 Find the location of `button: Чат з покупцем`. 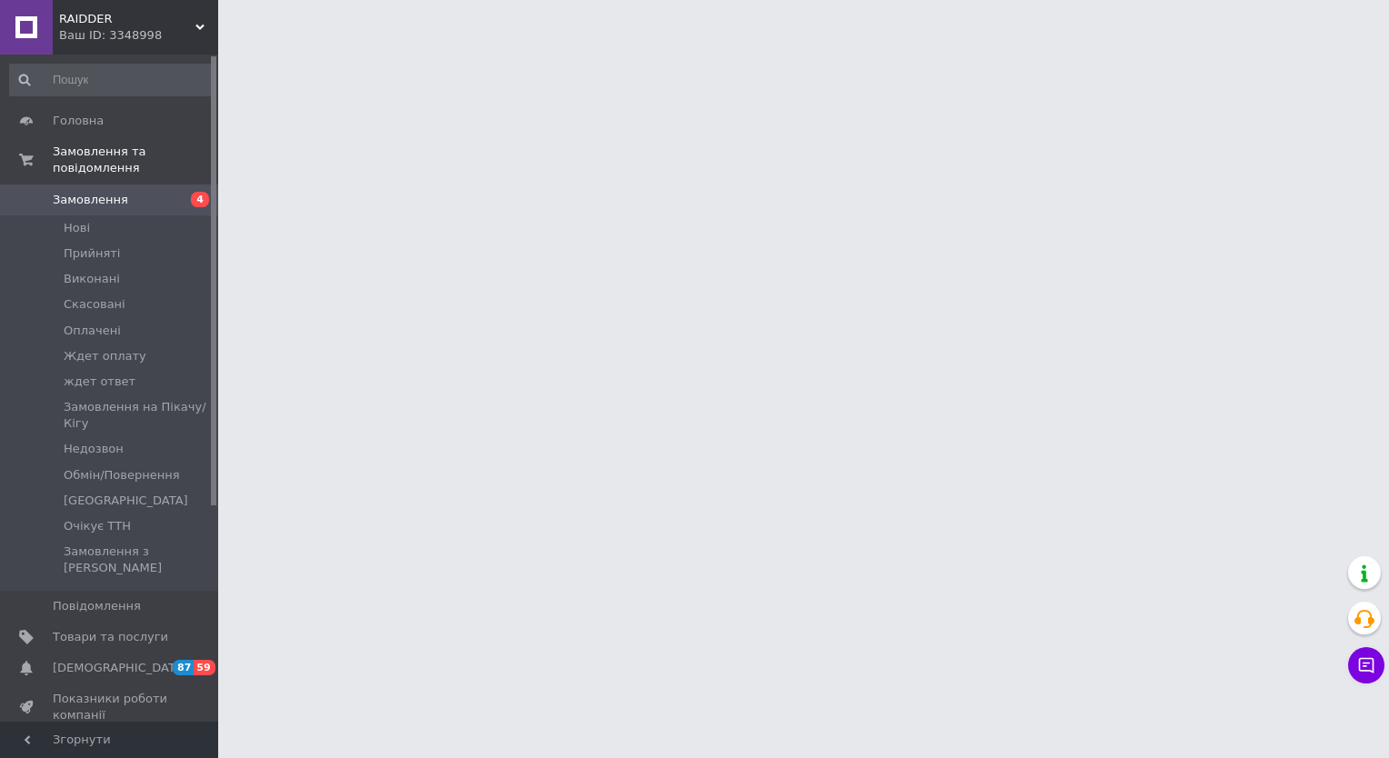

button: Чат з покупцем is located at coordinates (1367, 666).